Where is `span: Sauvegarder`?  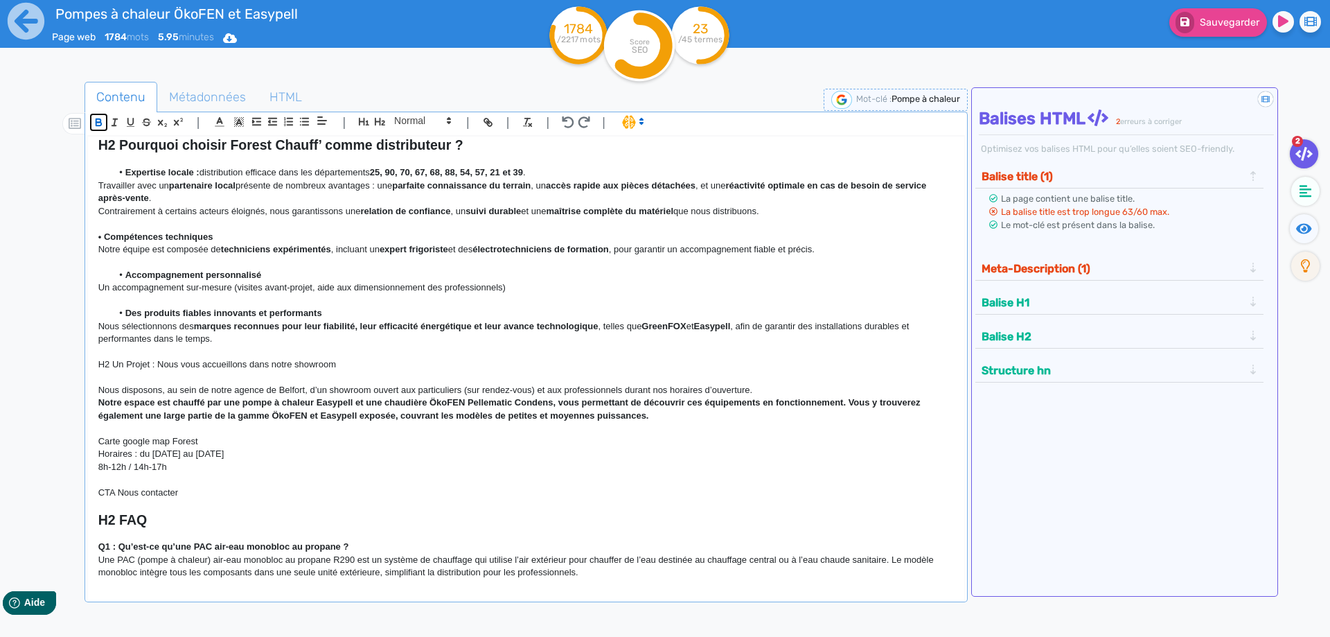 span: Sauvegarder is located at coordinates (1230, 22).